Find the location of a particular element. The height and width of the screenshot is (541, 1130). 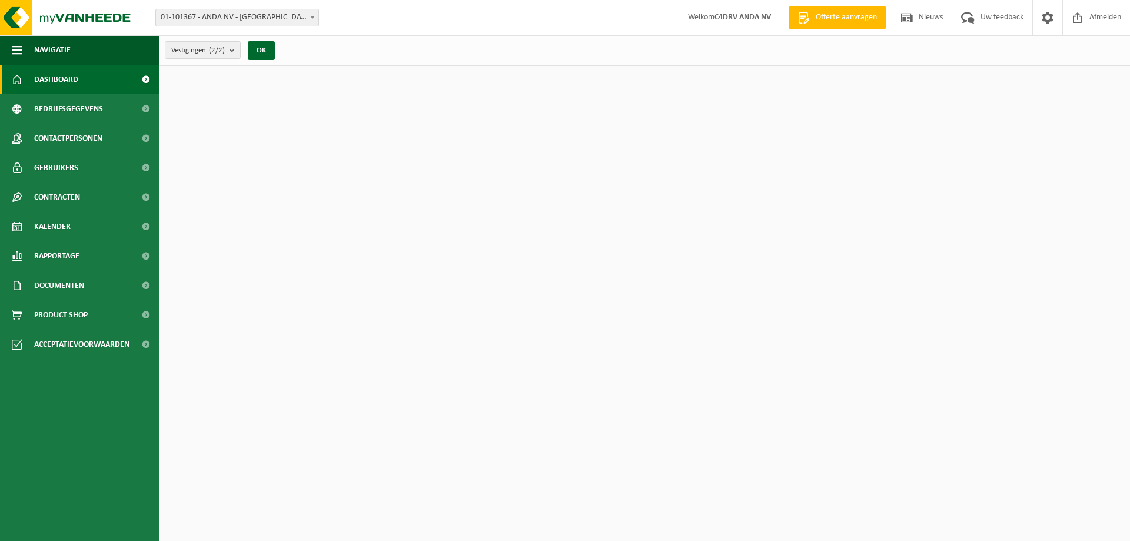

span: Vestigingen is located at coordinates (198, 51).